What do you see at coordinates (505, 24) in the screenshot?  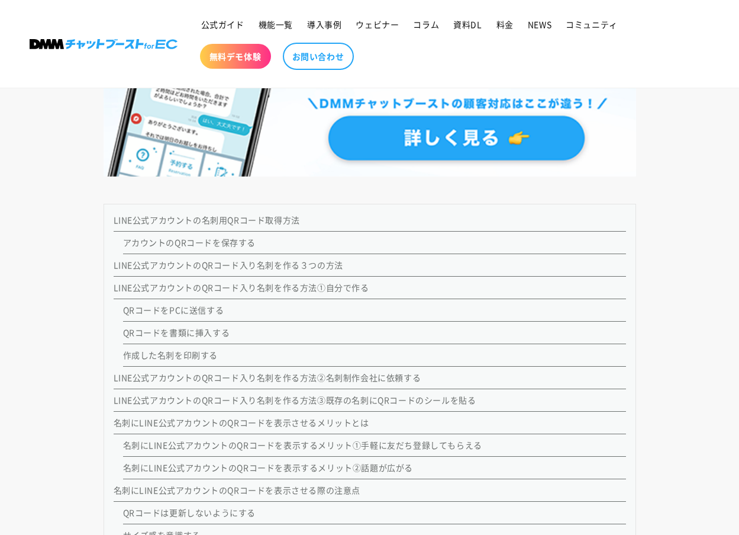 I see `a: 料金` at bounding box center [505, 24].